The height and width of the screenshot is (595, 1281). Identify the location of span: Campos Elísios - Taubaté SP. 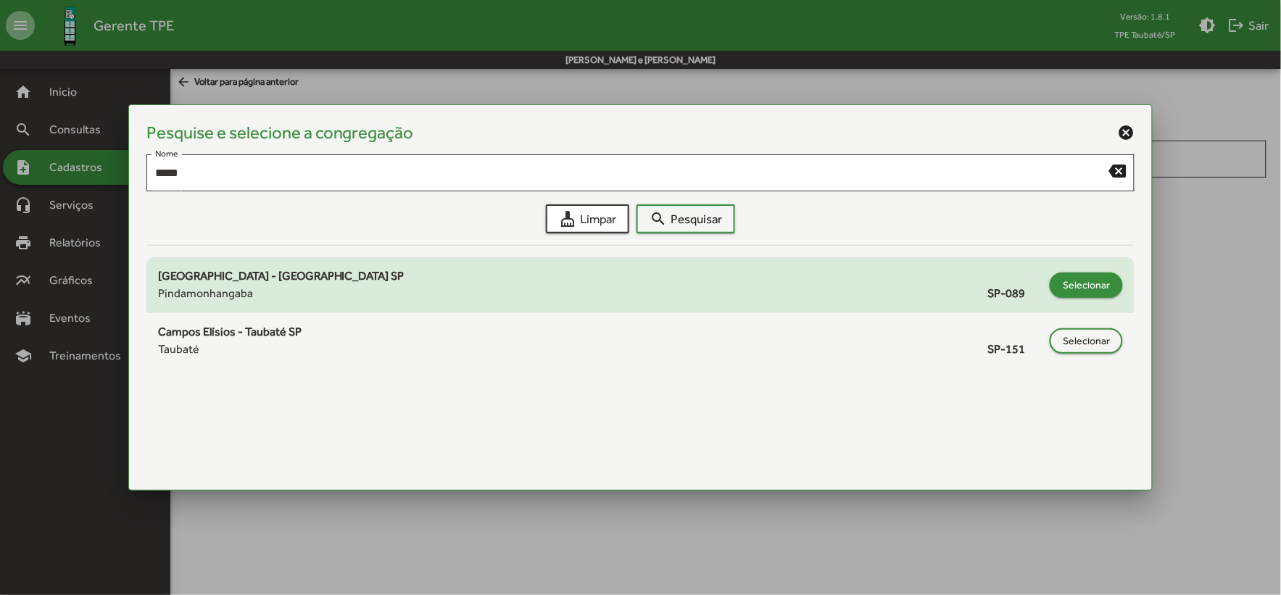
(230, 331).